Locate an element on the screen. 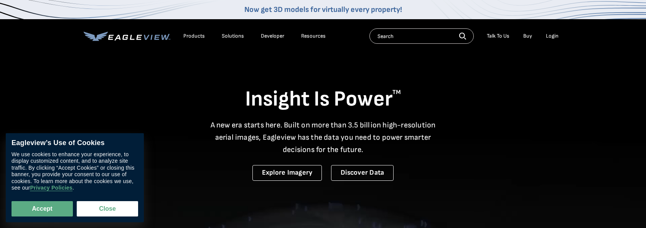  div: Login is located at coordinates (552, 36).